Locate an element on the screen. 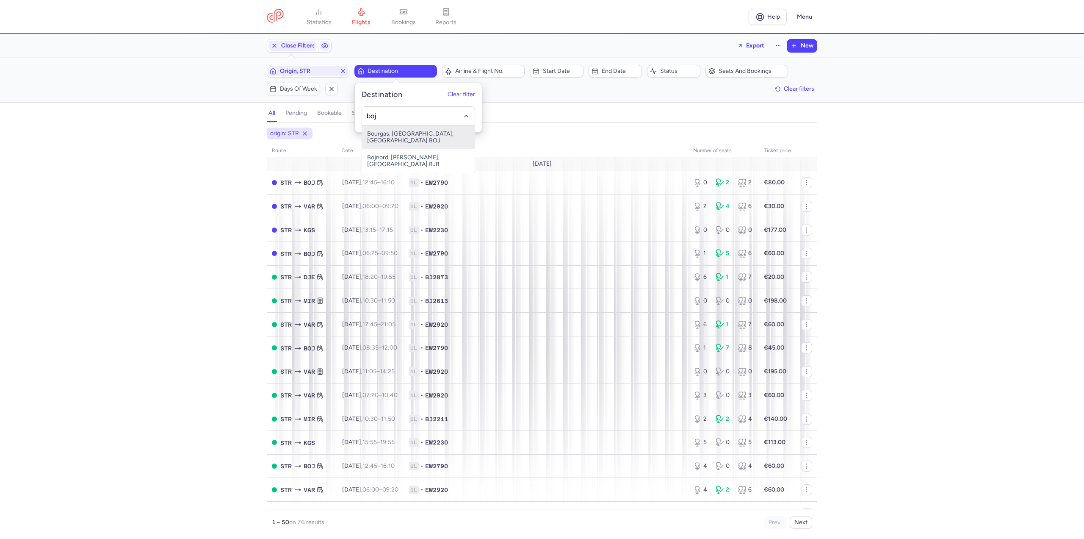 Image resolution: width=1084 pixels, height=539 pixels. strong: €20.00 is located at coordinates (774, 276).